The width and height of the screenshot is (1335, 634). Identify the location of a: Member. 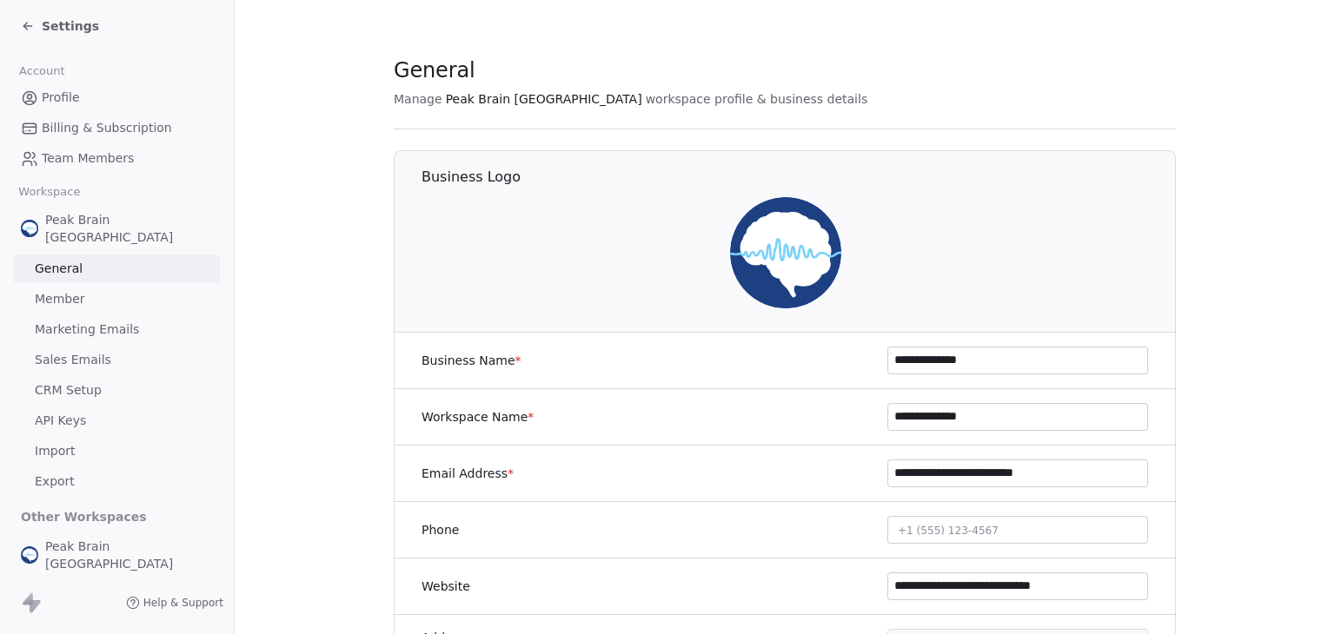
(116, 299).